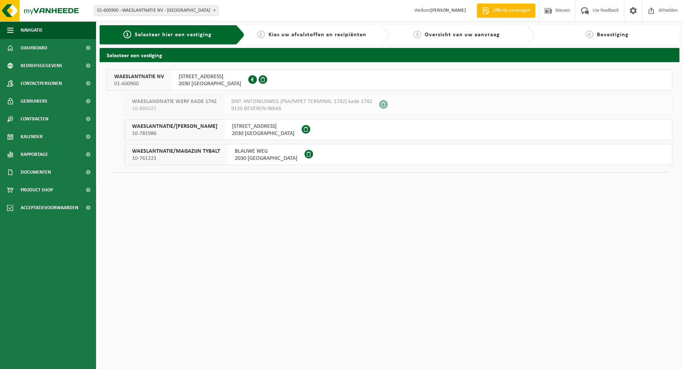 This screenshot has width=683, height=369. I want to click on a: Offerte aanvragen, so click(506, 11).